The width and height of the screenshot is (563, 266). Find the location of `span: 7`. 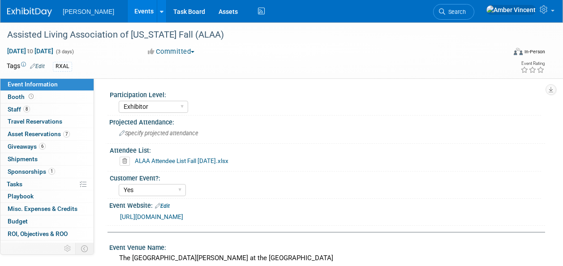

span: 7 is located at coordinates (66, 134).